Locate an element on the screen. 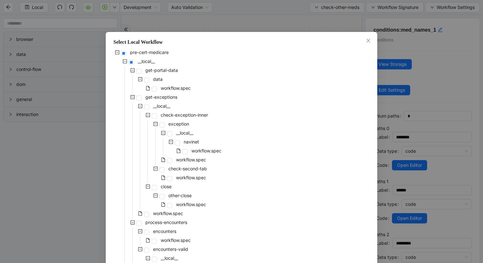 The width and height of the screenshot is (483, 263). span: pre-cert-medicare is located at coordinates (149, 52).